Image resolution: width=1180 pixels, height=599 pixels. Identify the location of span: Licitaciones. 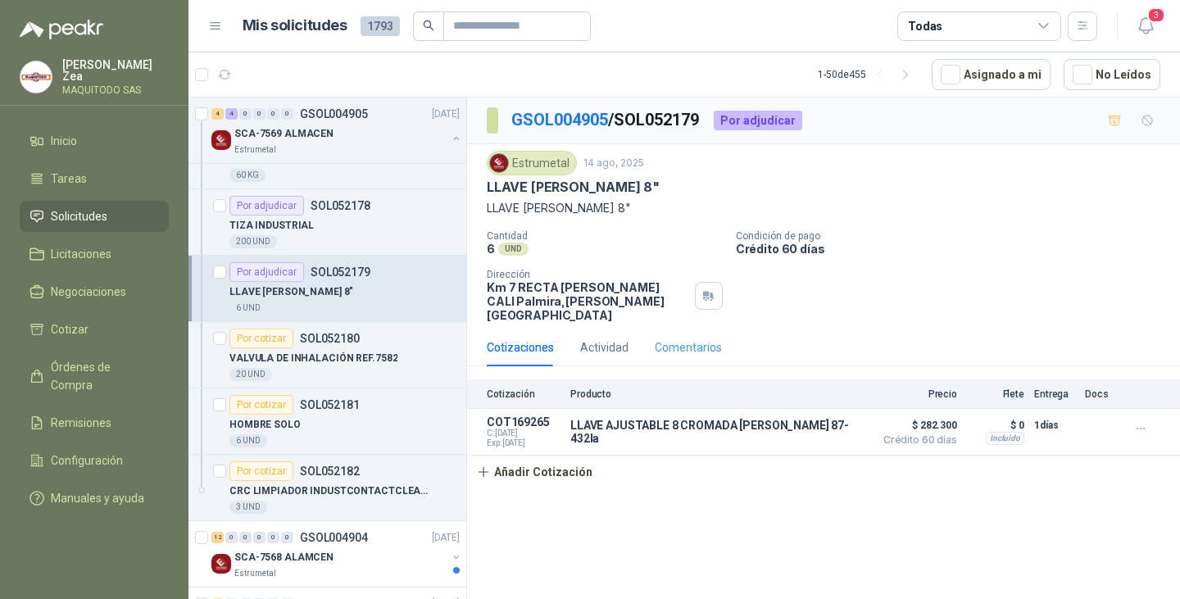
(81, 254).